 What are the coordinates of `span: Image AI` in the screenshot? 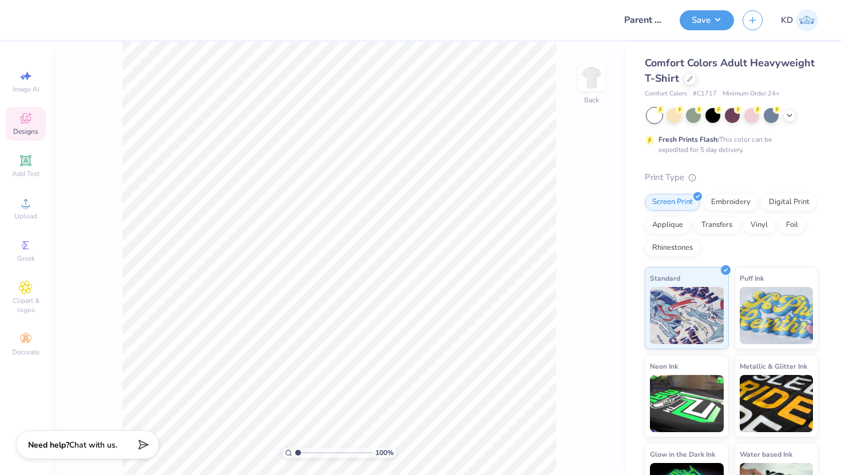 It's located at (26, 89).